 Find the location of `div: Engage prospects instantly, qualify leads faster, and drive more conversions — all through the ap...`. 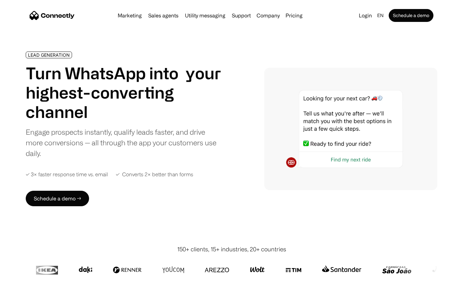

div: Engage prospects instantly, qualify leads faster, and drive more conversions — all through the ap... is located at coordinates (124, 142).